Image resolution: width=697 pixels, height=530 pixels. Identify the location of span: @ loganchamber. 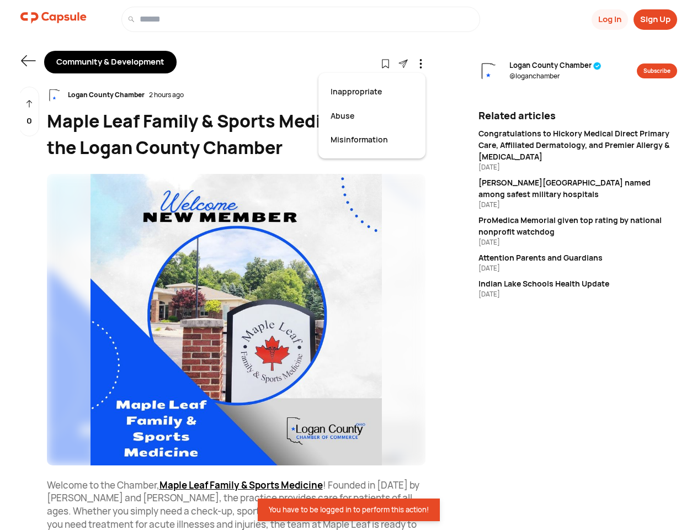
(555, 76).